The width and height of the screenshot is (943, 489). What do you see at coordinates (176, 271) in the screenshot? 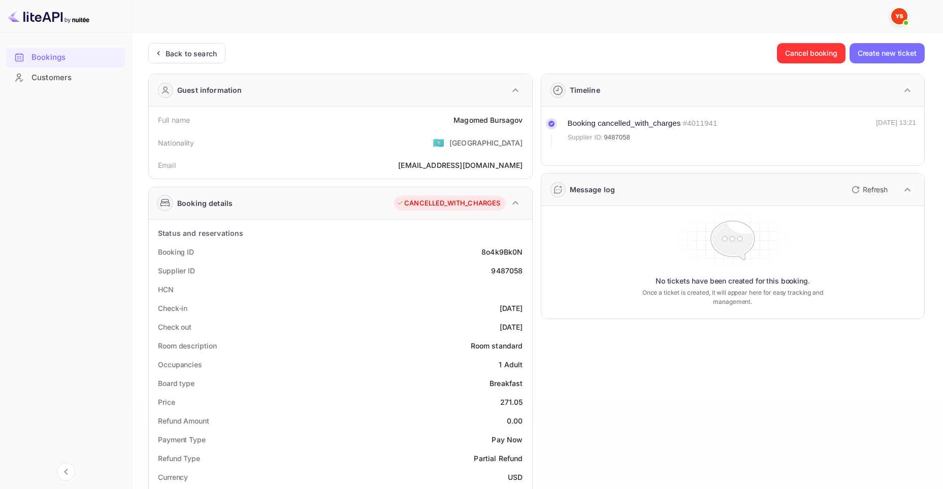
I see `div: Supplier ID` at bounding box center [176, 271].